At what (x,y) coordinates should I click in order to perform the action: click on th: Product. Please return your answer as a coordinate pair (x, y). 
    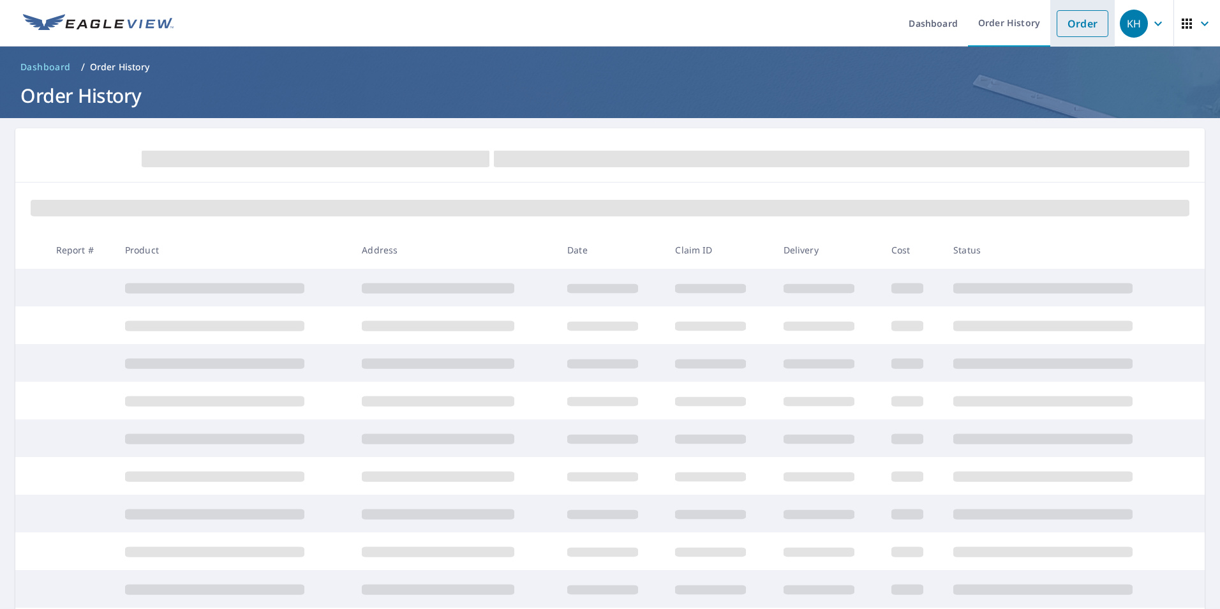
    Looking at the image, I should click on (234, 250).